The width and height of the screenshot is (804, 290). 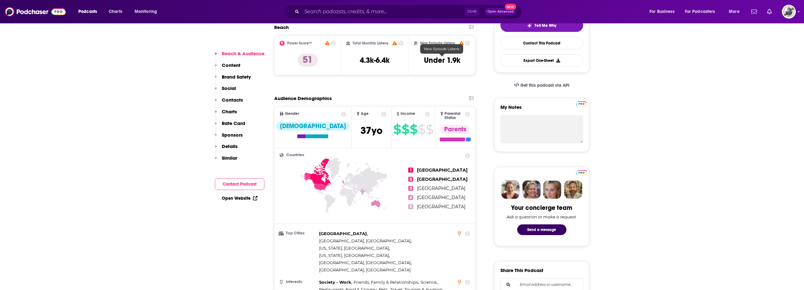 What do you see at coordinates (240, 184) in the screenshot?
I see `button: Contact Podcast` at bounding box center [240, 184].